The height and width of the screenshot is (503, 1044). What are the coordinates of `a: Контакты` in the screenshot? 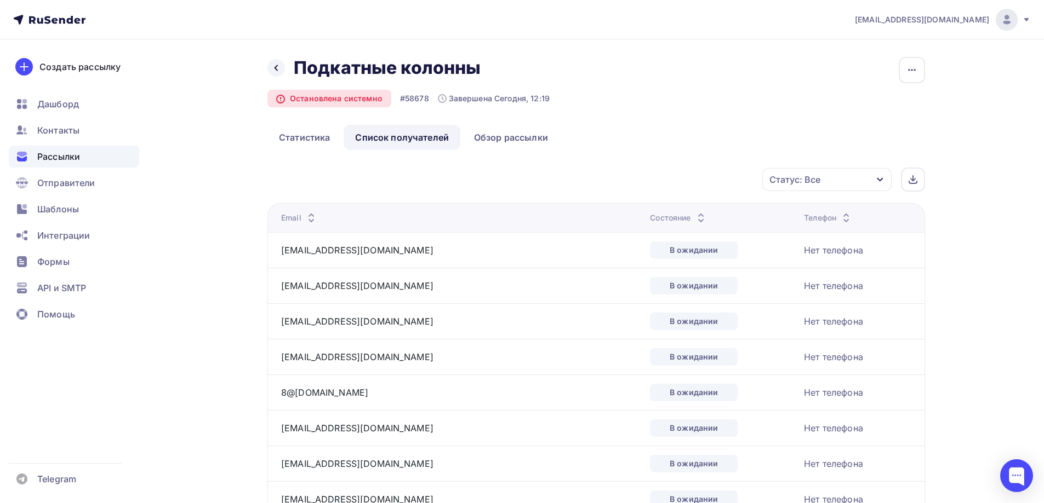 It's located at (74, 130).